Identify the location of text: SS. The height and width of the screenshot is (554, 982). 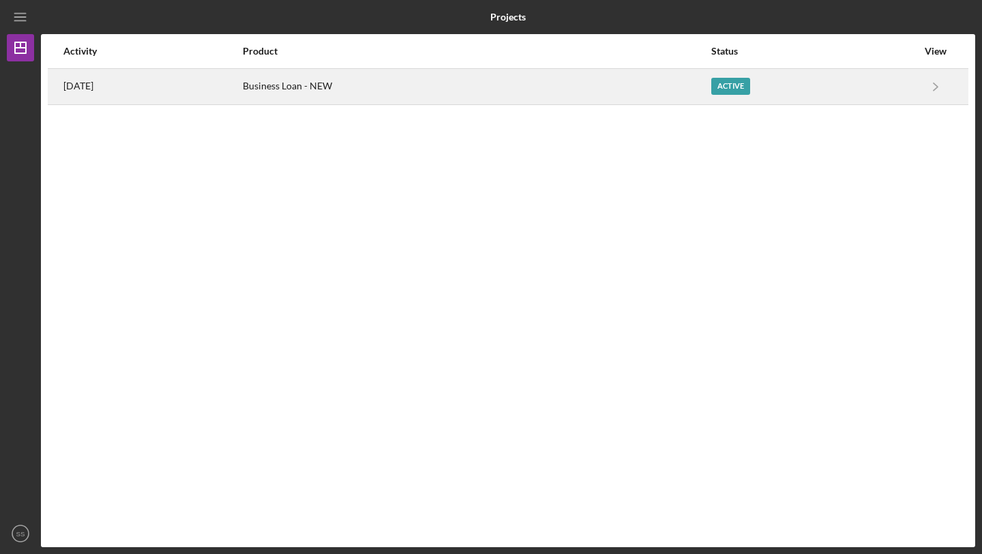
(20, 533).